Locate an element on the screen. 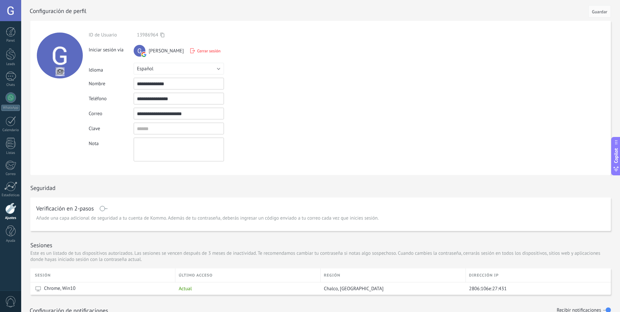  div: Región is located at coordinates (393, 276).